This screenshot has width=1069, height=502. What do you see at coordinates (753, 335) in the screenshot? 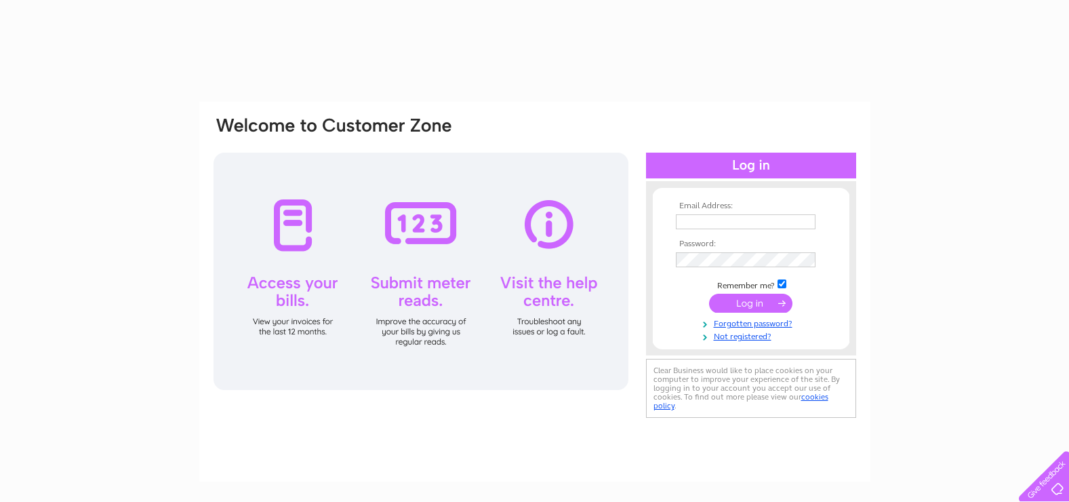
I see `a: Not registered?` at bounding box center [753, 335].